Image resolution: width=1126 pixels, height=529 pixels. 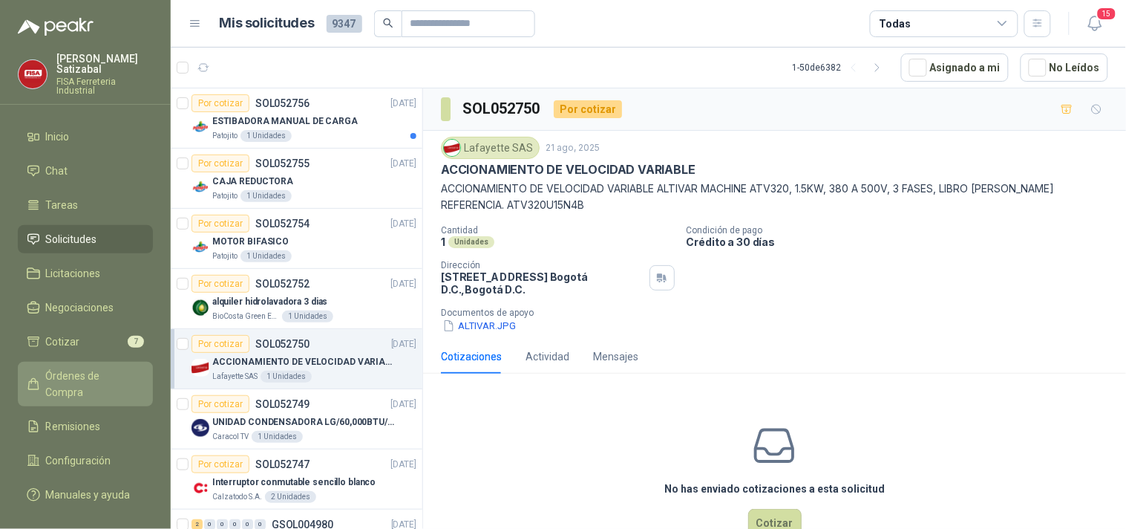 I want to click on span: Chat, so click(x=57, y=171).